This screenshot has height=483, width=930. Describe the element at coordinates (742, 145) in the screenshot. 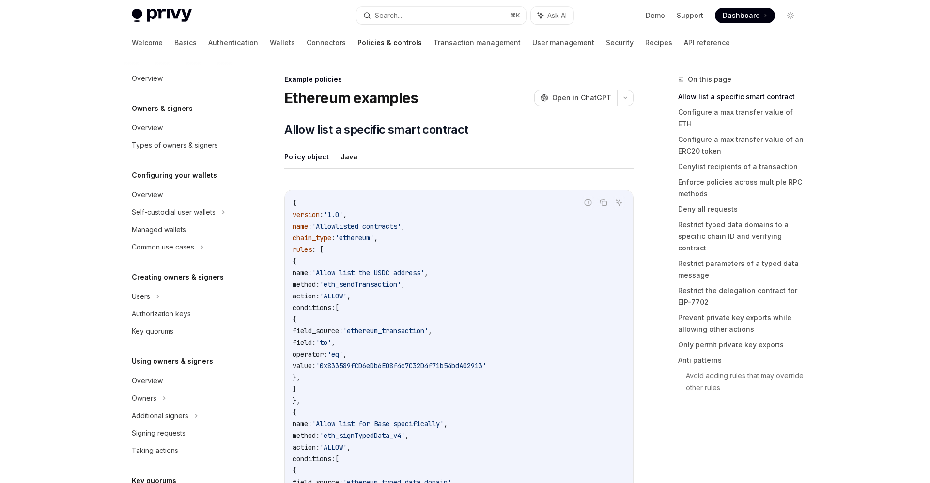

I see `a: Configure a max transfer value of an ERC20 token` at that location.